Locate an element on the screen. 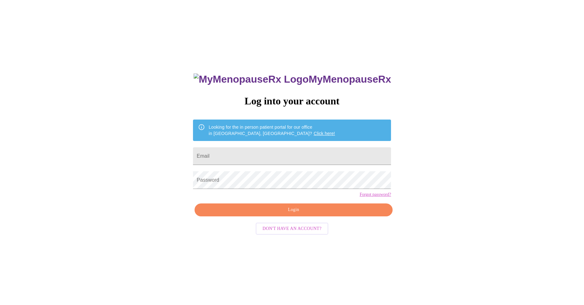  span: Don't have an account? is located at coordinates (292, 229).